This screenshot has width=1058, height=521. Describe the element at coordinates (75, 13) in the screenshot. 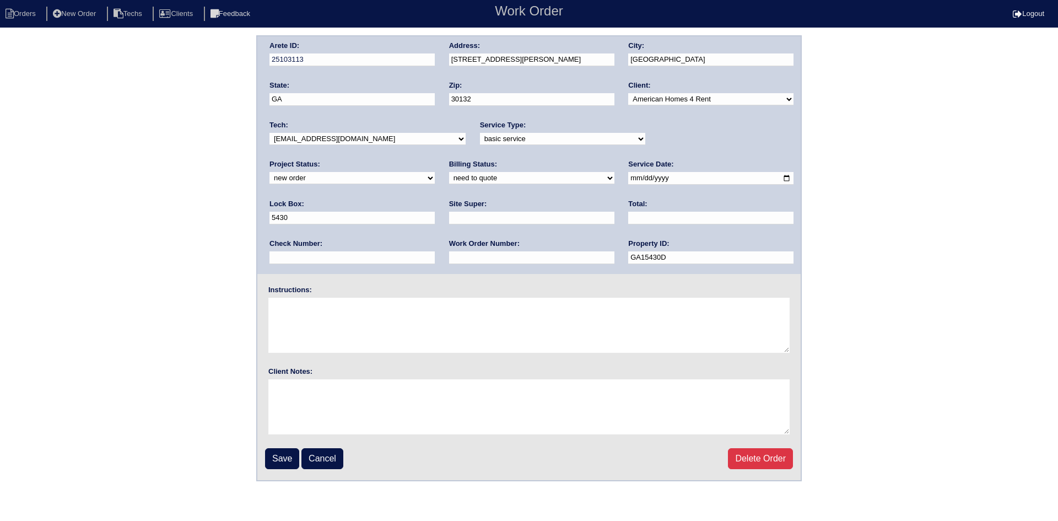

I see `a: New Order` at that location.